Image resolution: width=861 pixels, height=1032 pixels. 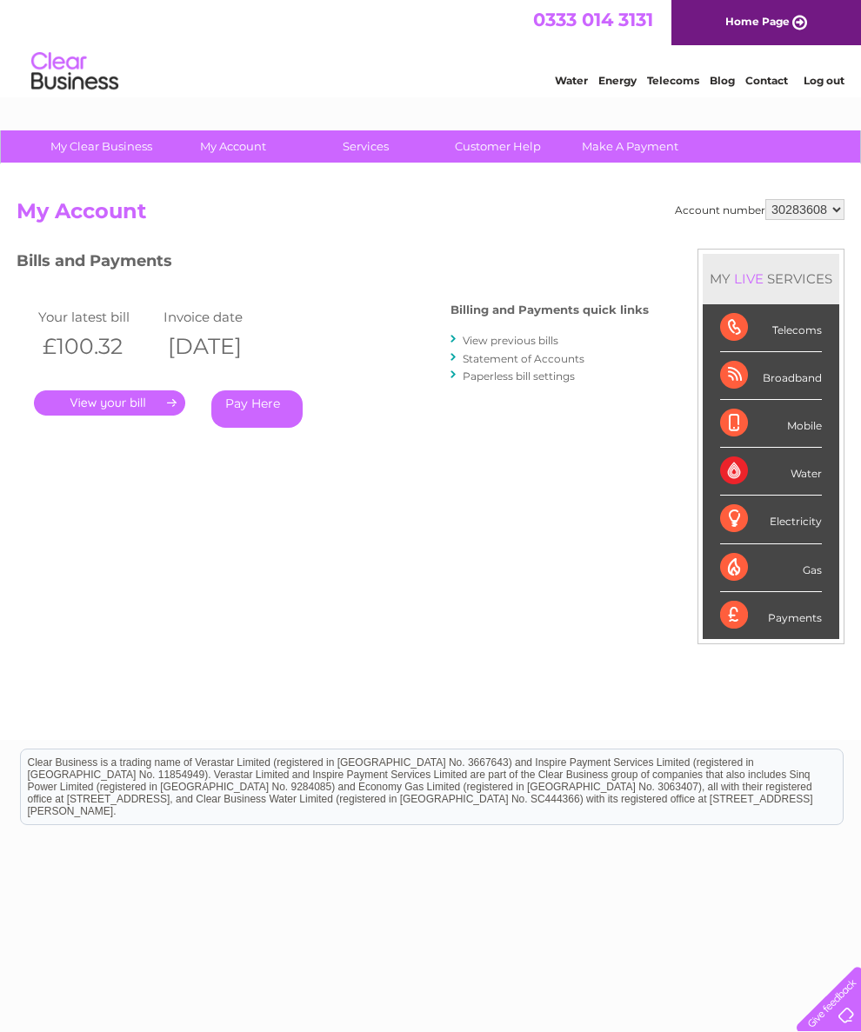 I want to click on a: Services, so click(x=365, y=146).